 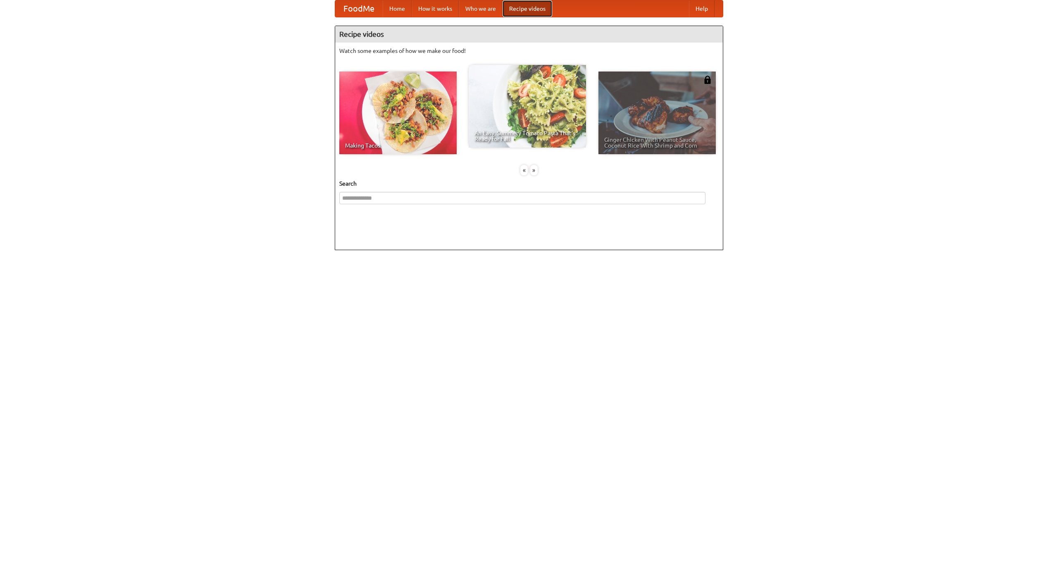 What do you see at coordinates (528, 136) in the screenshot?
I see `span: An Easy, Summery Tomato Pasta That's Ready for Fall` at bounding box center [528, 136].